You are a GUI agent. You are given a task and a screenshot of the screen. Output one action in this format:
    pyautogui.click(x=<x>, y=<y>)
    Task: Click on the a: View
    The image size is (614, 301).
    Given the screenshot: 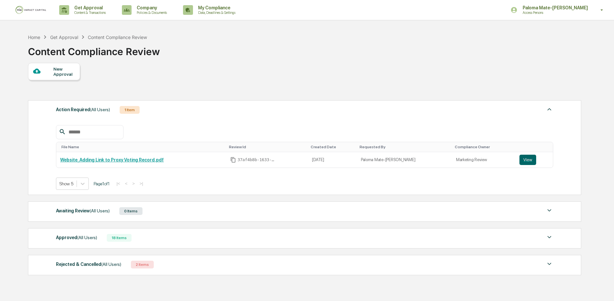 What is the action you would take?
    pyautogui.click(x=534, y=160)
    